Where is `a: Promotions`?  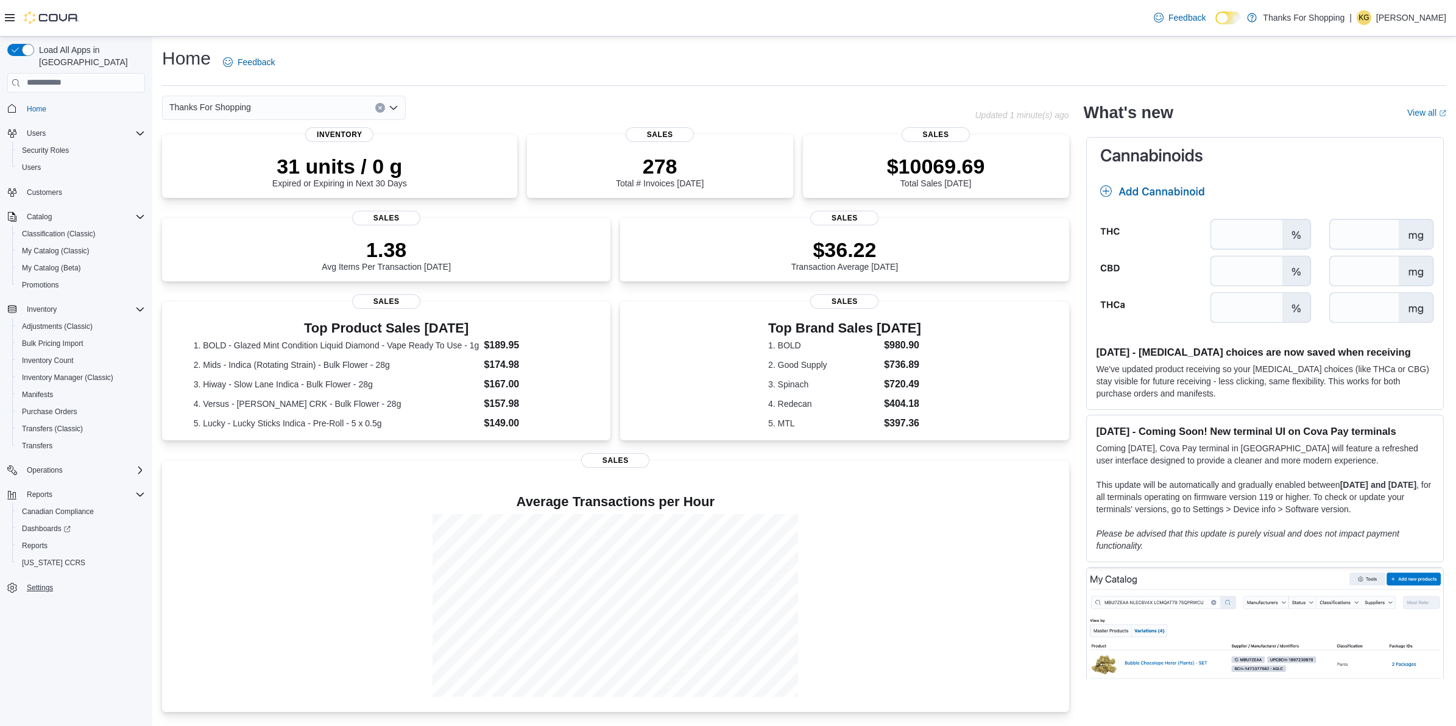 a: Promotions is located at coordinates (40, 285).